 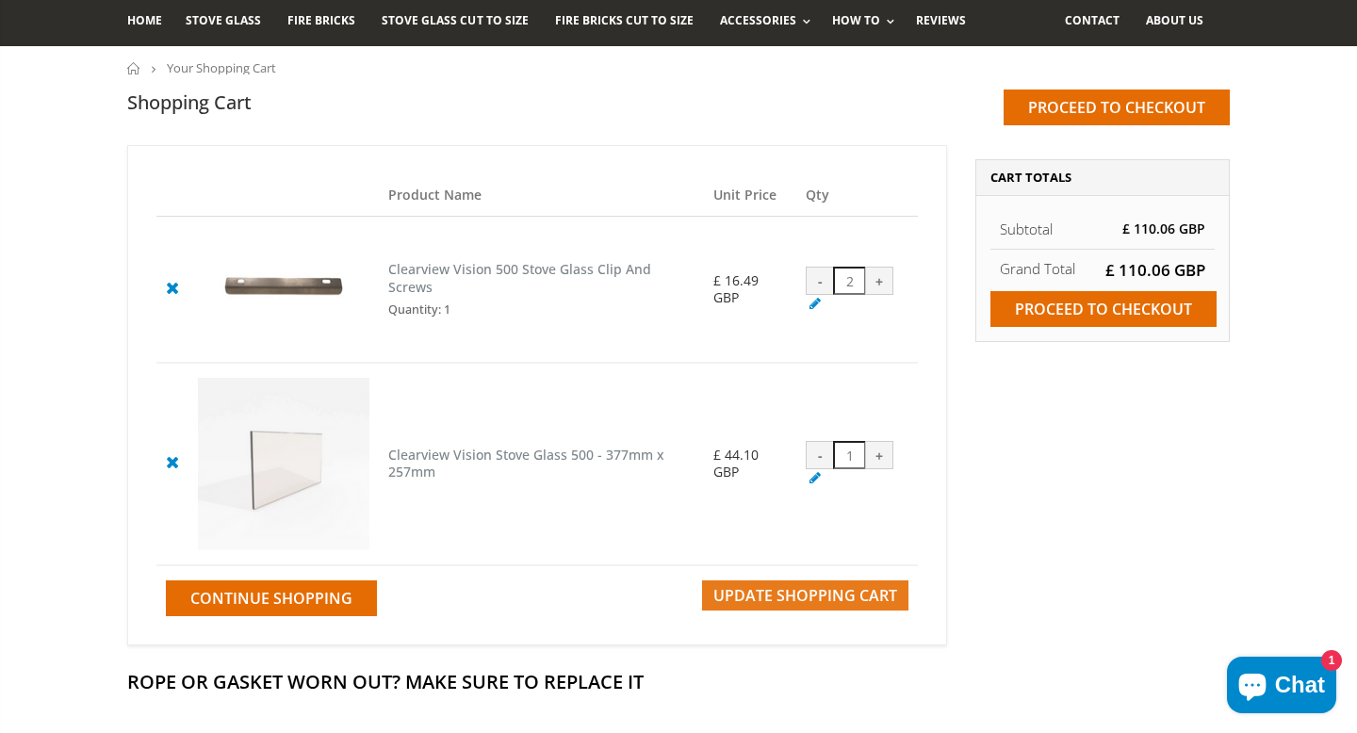 I want to click on span: Cart Totals, so click(x=1031, y=177).